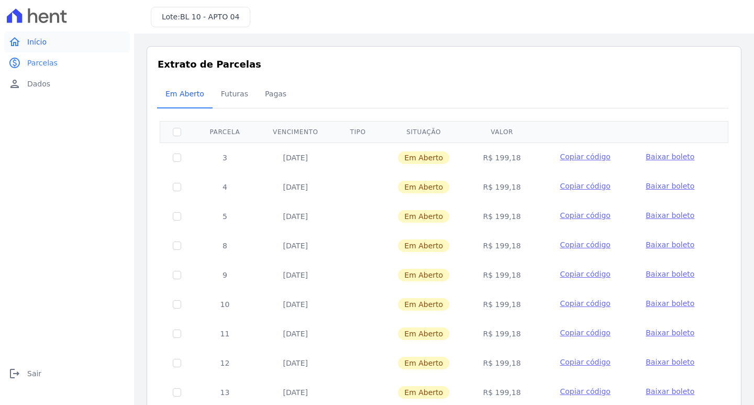 This screenshot has height=405, width=754. Describe the element at coordinates (34, 373) in the screenshot. I see `span: Sair` at that location.